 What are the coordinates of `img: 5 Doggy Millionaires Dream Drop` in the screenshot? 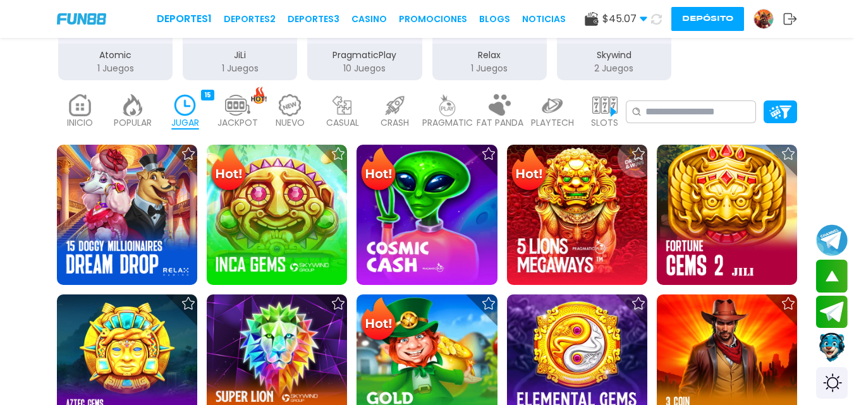 It's located at (127, 215).